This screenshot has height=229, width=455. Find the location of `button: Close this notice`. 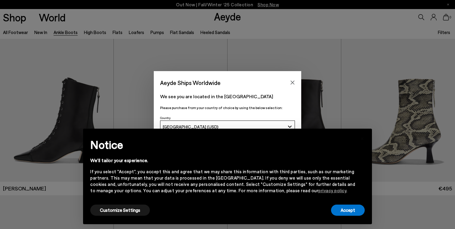

button: Close this notice is located at coordinates (362, 138).